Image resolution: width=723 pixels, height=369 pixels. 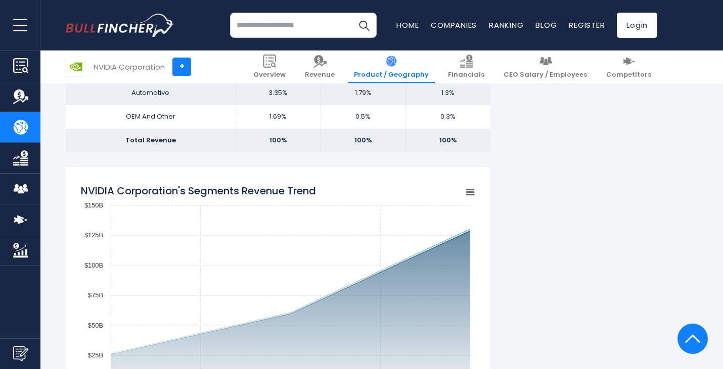 I want to click on text: $100B, so click(x=93, y=265).